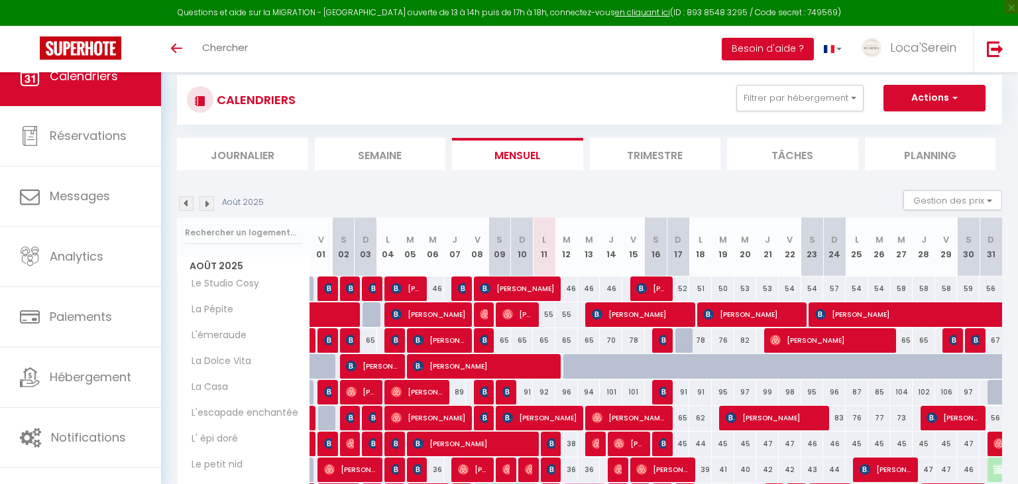 Image resolution: width=1018 pixels, height=484 pixels. What do you see at coordinates (254, 99) in the screenshot?
I see `h3: CALENDRIERS` at bounding box center [254, 99].